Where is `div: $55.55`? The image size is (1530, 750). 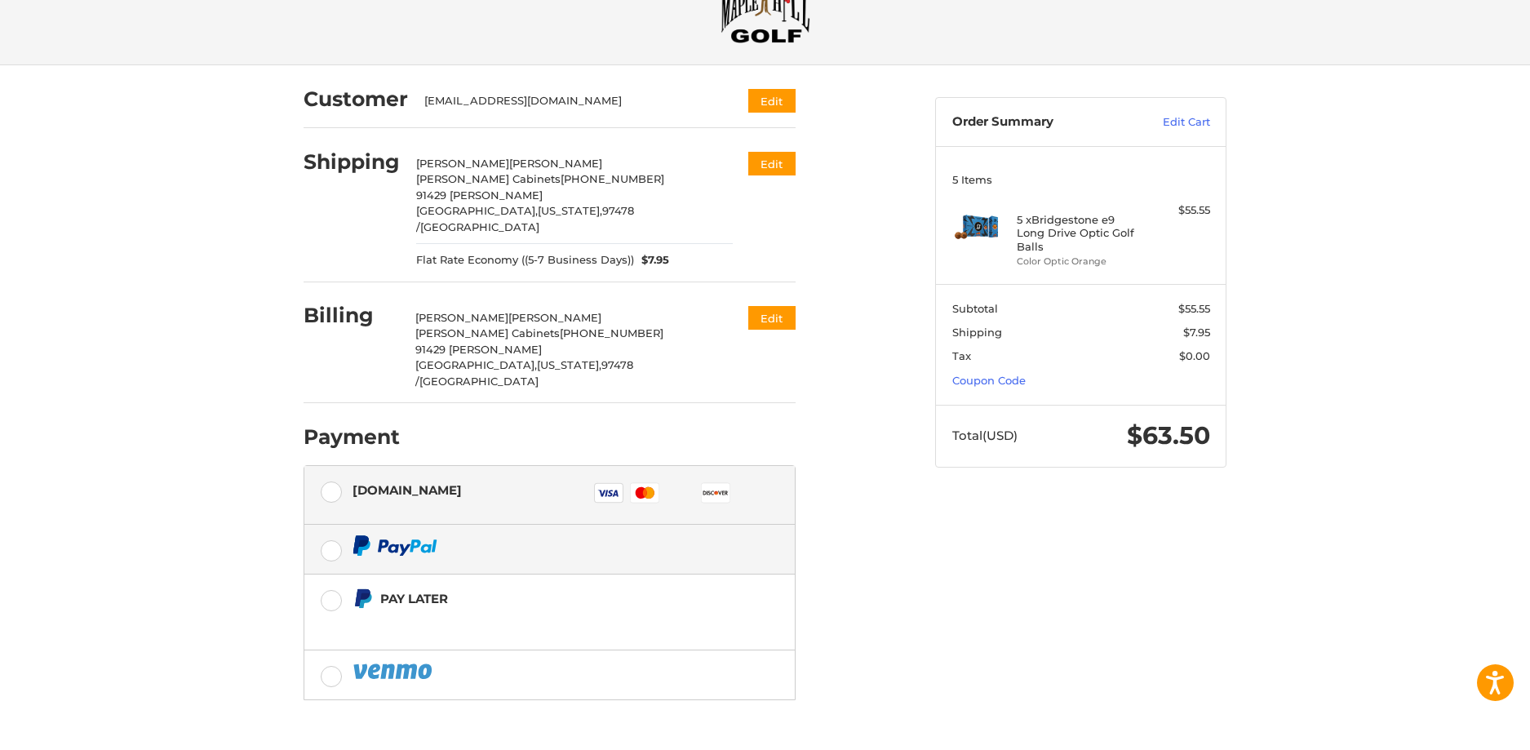 div: $55.55 is located at coordinates (1177, 210).